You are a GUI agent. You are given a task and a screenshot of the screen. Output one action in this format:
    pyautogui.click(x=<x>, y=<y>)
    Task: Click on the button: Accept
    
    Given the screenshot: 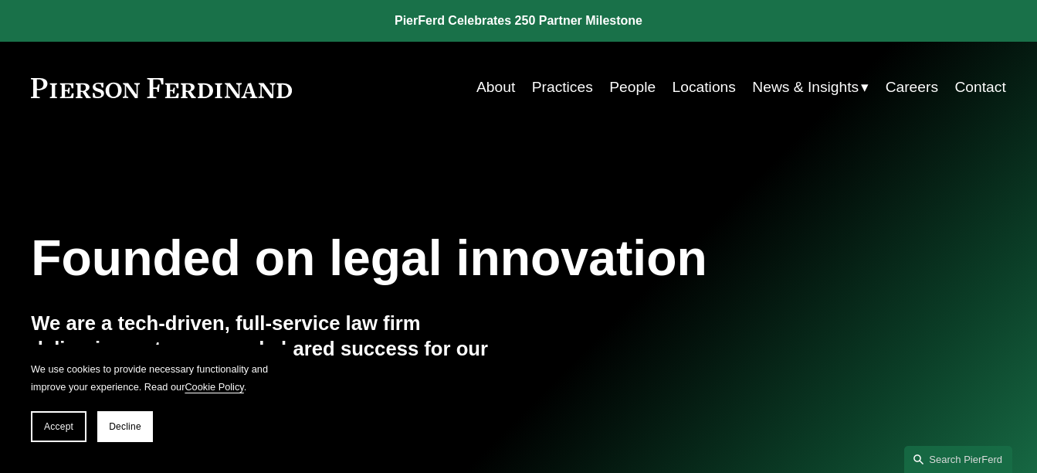 What is the action you would take?
    pyautogui.click(x=59, y=426)
    